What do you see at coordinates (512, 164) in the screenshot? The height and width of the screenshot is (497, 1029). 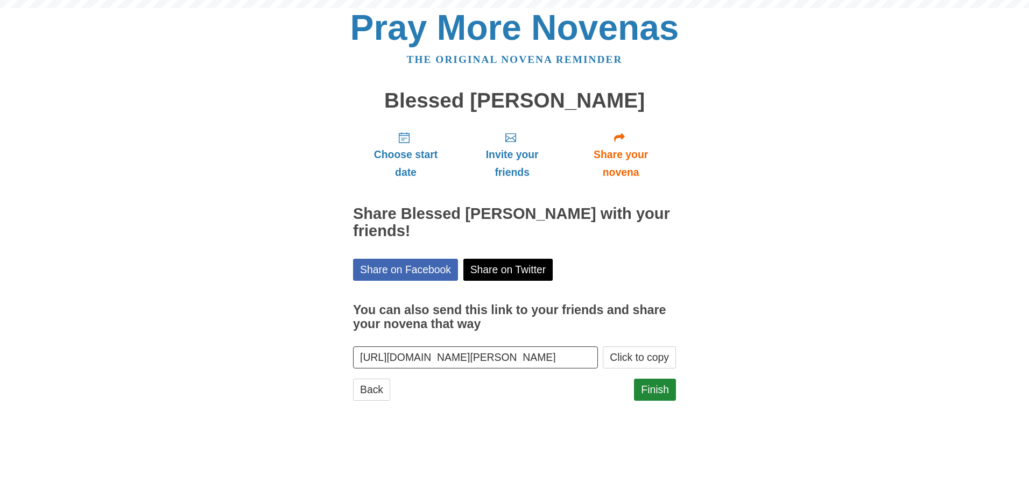 I see `span: Invite your friends` at bounding box center [512, 164].